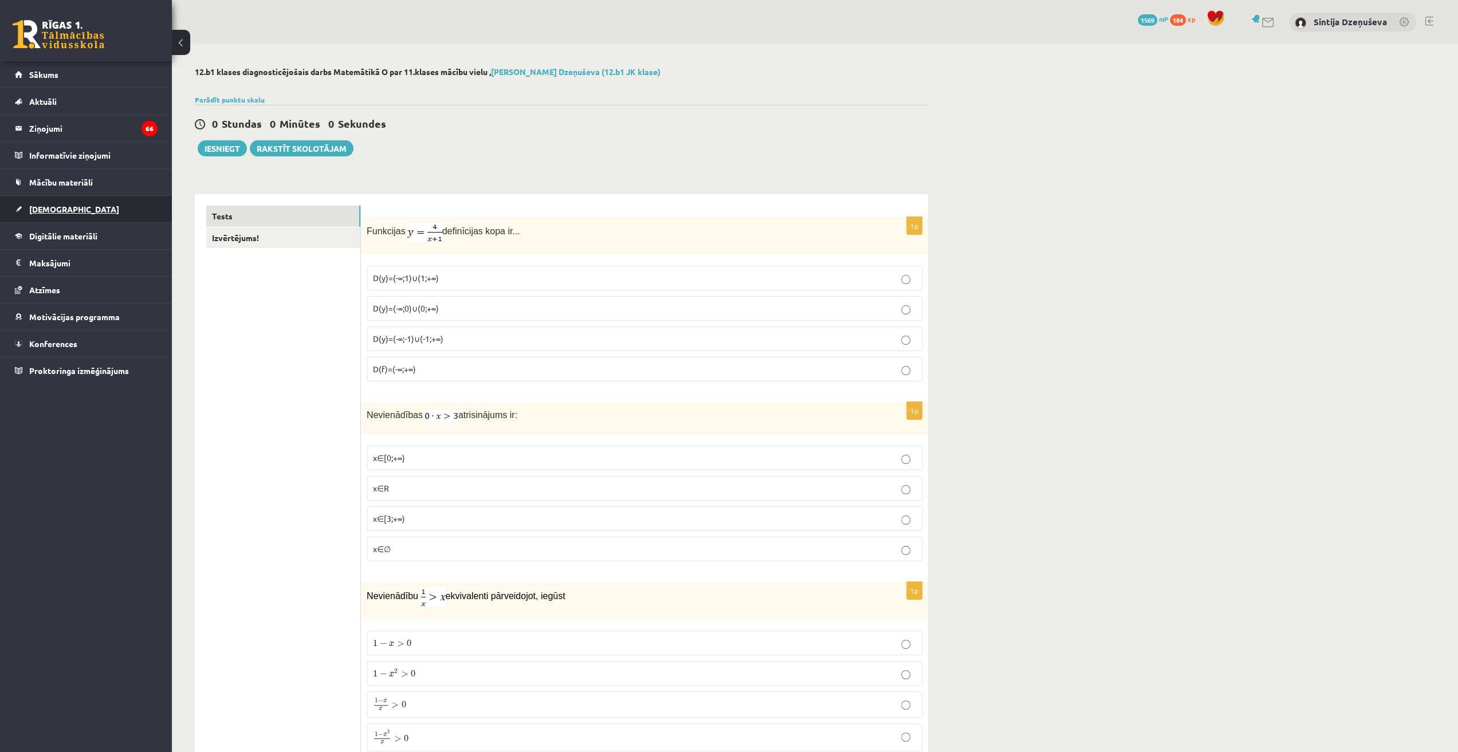 The height and width of the screenshot is (752, 1458). What do you see at coordinates (433, 597) in the screenshot?
I see `img: UR4fT7qcZKH9W3TurvQiL486W09VjoQ8SOf2Ib2Dc6nL08nqF737CahIfh0+MKKVSqu7T3xF65J+Rcs+Q9EAAAAAElFTkSuQmCC` at bounding box center [433, 597].